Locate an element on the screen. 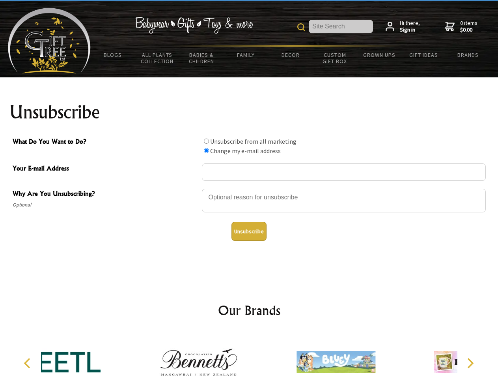  button: Previous is located at coordinates (28, 363).